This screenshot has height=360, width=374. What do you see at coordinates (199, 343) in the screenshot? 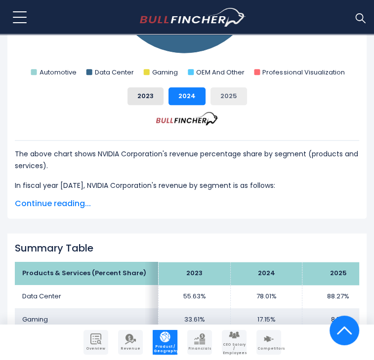
I see `a: Company Financials` at bounding box center [199, 343].